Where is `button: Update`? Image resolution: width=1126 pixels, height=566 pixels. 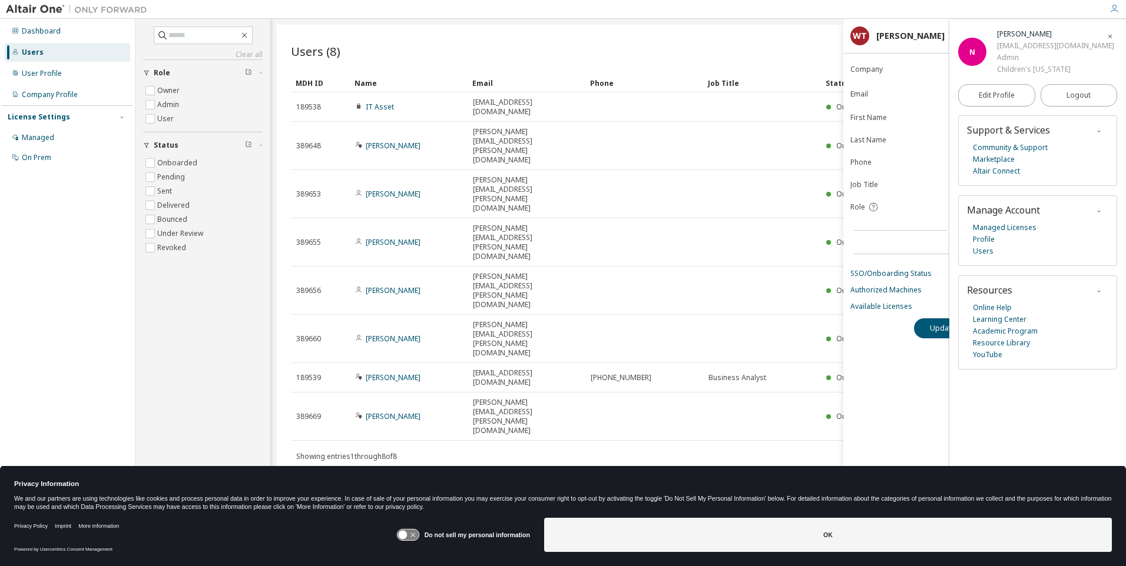
button: Update is located at coordinates (942, 329).